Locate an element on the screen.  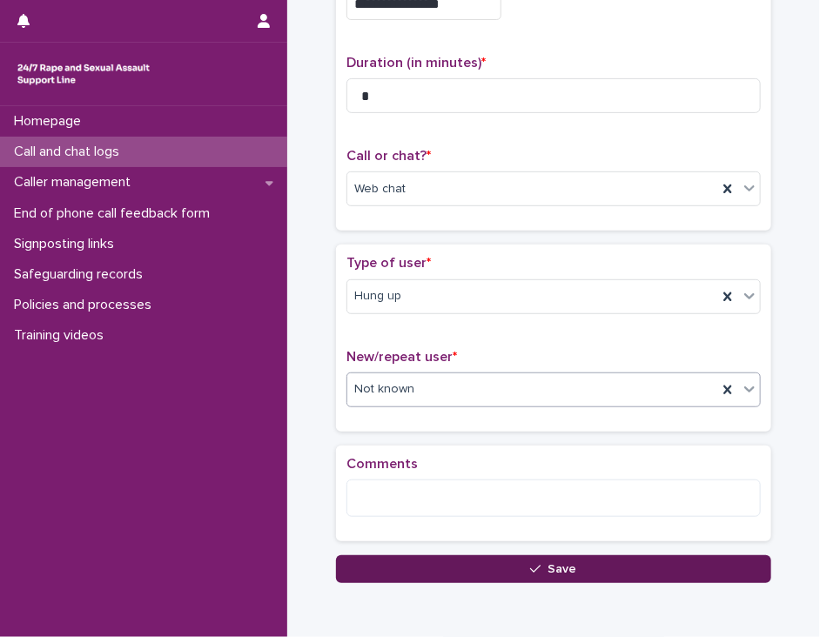
p: Homepage is located at coordinates (50, 121).